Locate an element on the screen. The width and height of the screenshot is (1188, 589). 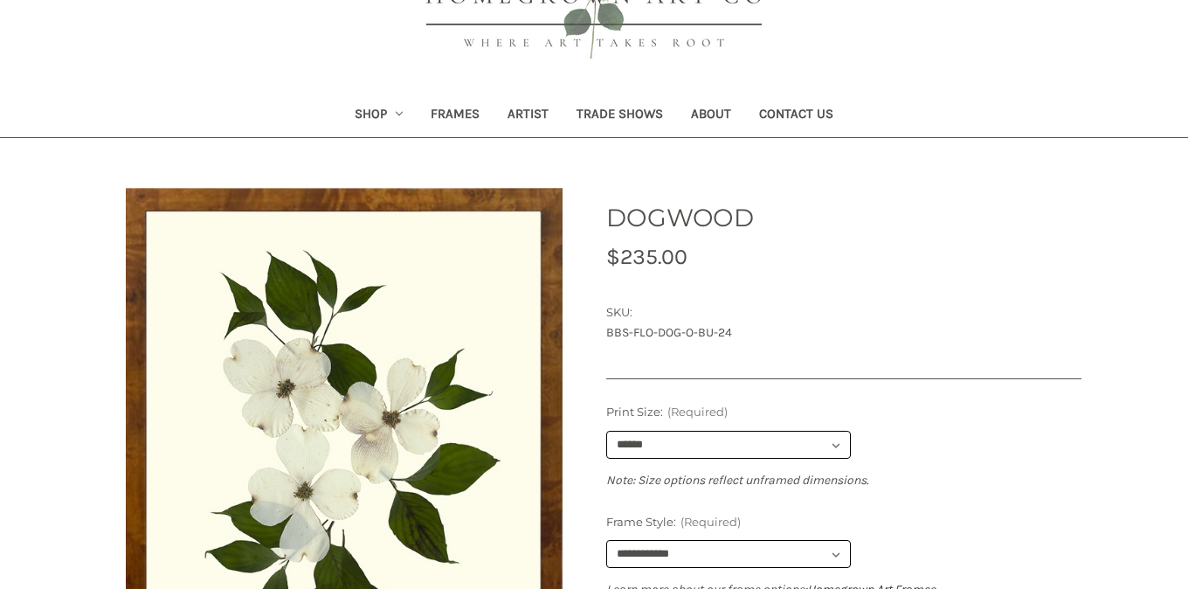
label: Frame Style: is located at coordinates (844, 522).